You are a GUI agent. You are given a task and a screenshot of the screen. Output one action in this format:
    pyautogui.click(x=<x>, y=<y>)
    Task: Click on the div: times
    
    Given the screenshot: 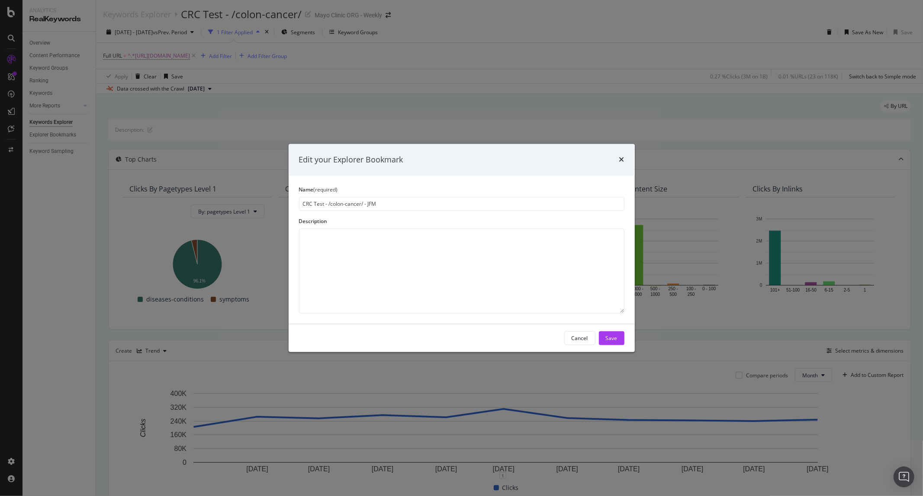 What is the action you would take?
    pyautogui.click(x=622, y=160)
    